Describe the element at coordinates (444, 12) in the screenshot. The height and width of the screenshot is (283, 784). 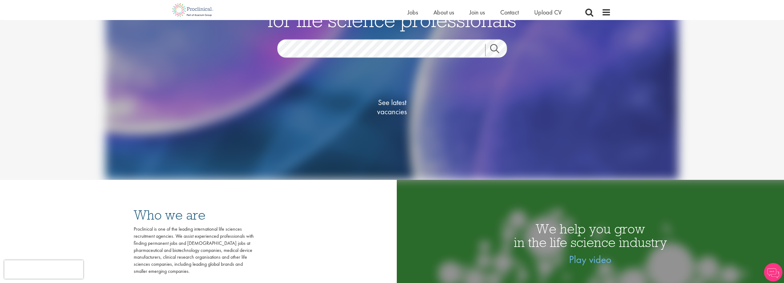
I see `span: About us` at that location.